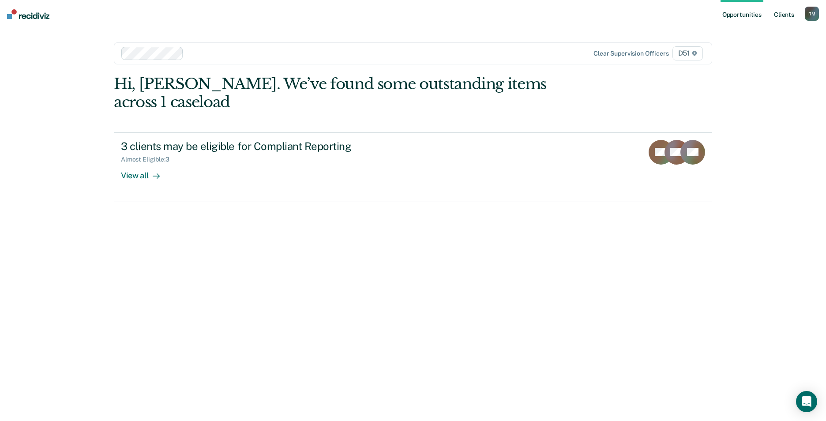 This screenshot has width=826, height=421. What do you see at coordinates (812, 14) in the screenshot?
I see `div: R M` at bounding box center [812, 14].